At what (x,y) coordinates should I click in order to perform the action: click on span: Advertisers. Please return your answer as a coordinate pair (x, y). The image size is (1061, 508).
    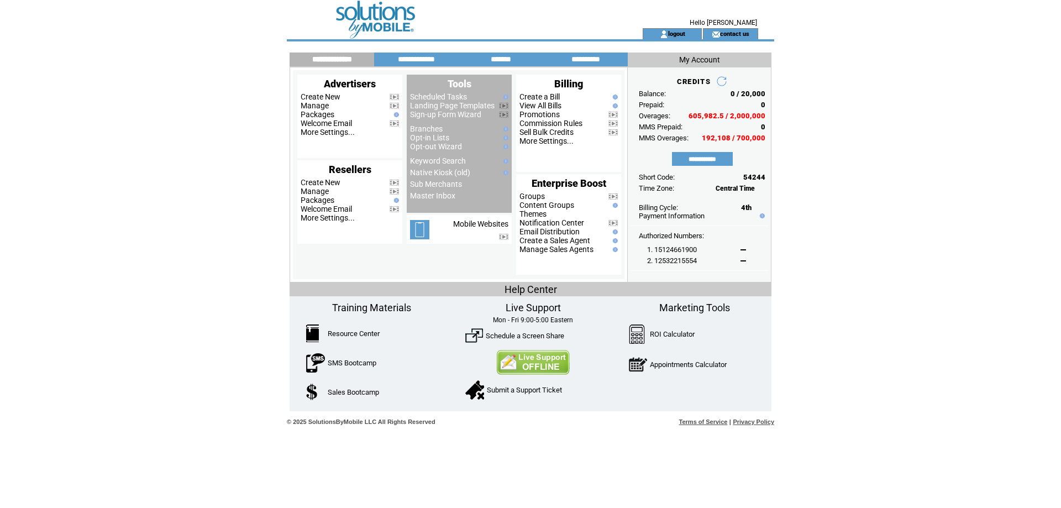
    Looking at the image, I should click on (350, 83).